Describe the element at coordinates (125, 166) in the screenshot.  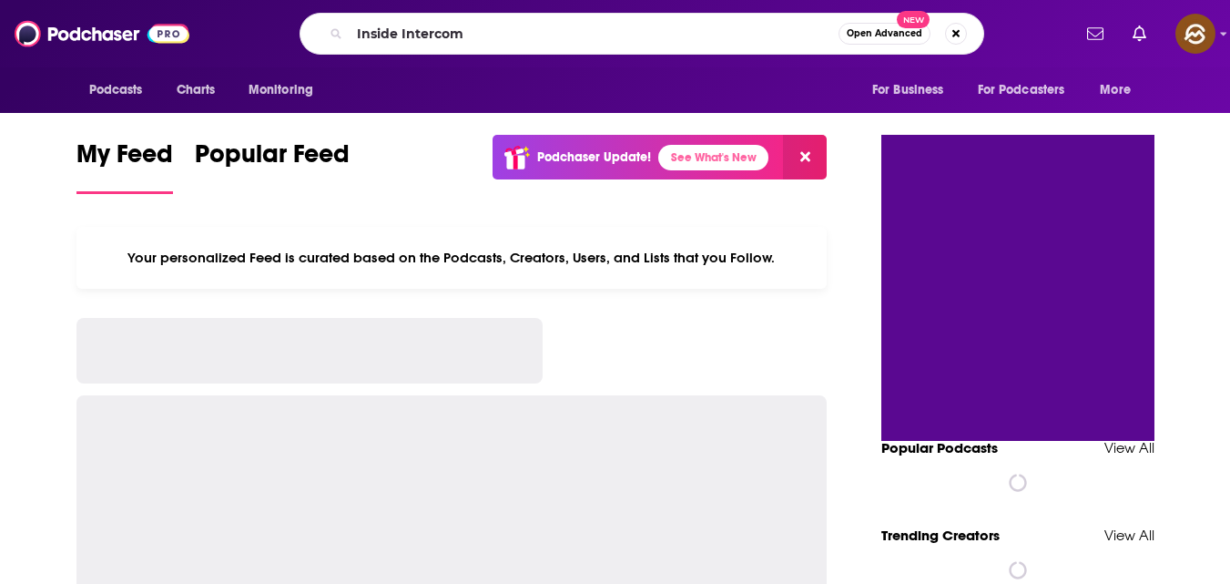
I see `a: My Feed` at that location.